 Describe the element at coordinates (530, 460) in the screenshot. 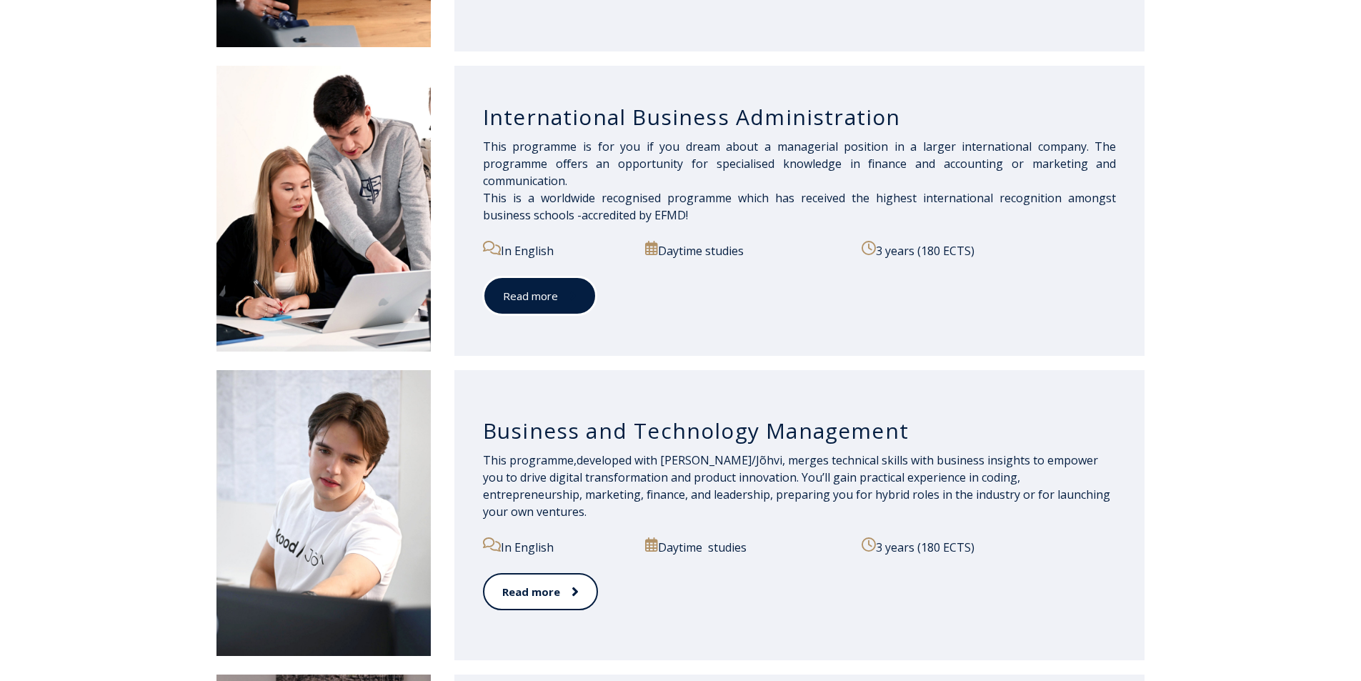

I see `span: This programme,` at that location.